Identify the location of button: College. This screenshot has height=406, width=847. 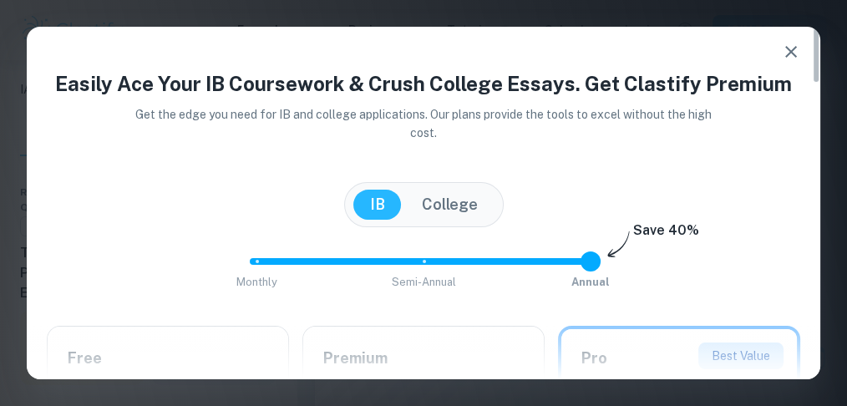
(449, 205).